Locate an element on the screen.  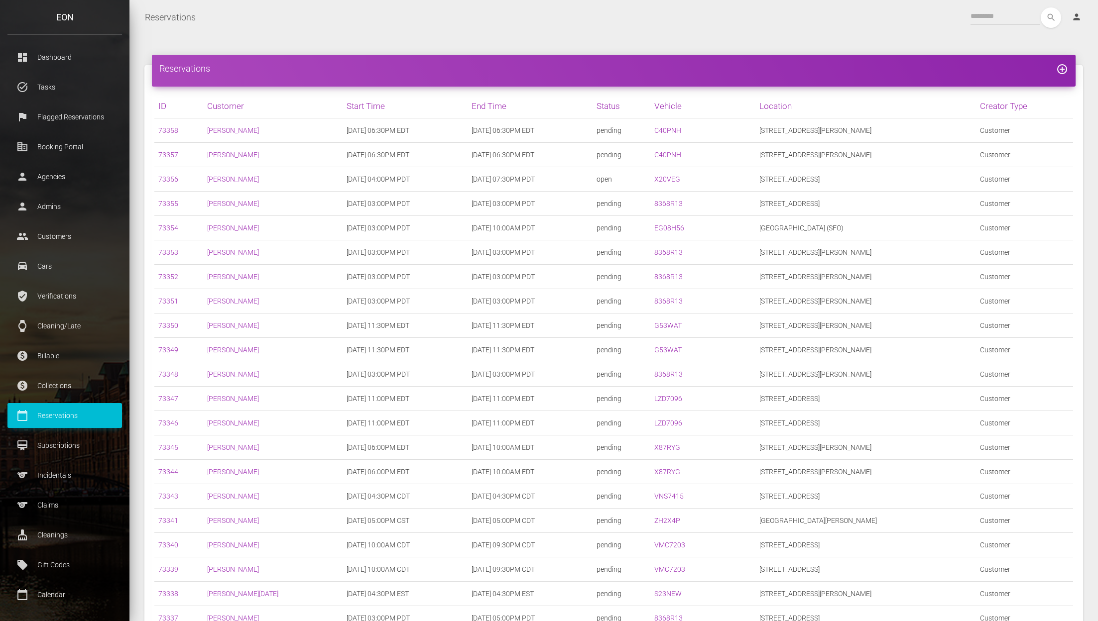
a: task_alt Tasks is located at coordinates (65, 87).